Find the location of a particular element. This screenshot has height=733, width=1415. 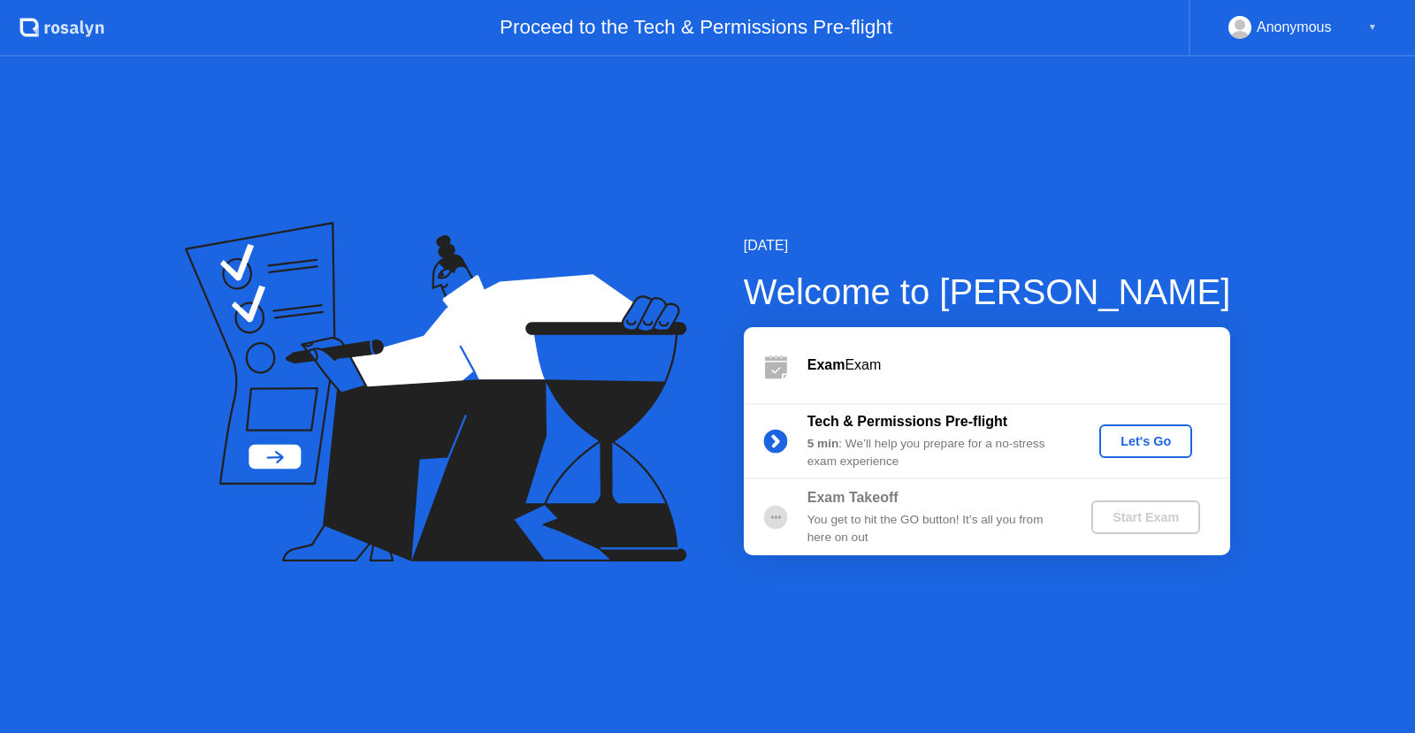

div: Anonymous is located at coordinates (1294, 27).